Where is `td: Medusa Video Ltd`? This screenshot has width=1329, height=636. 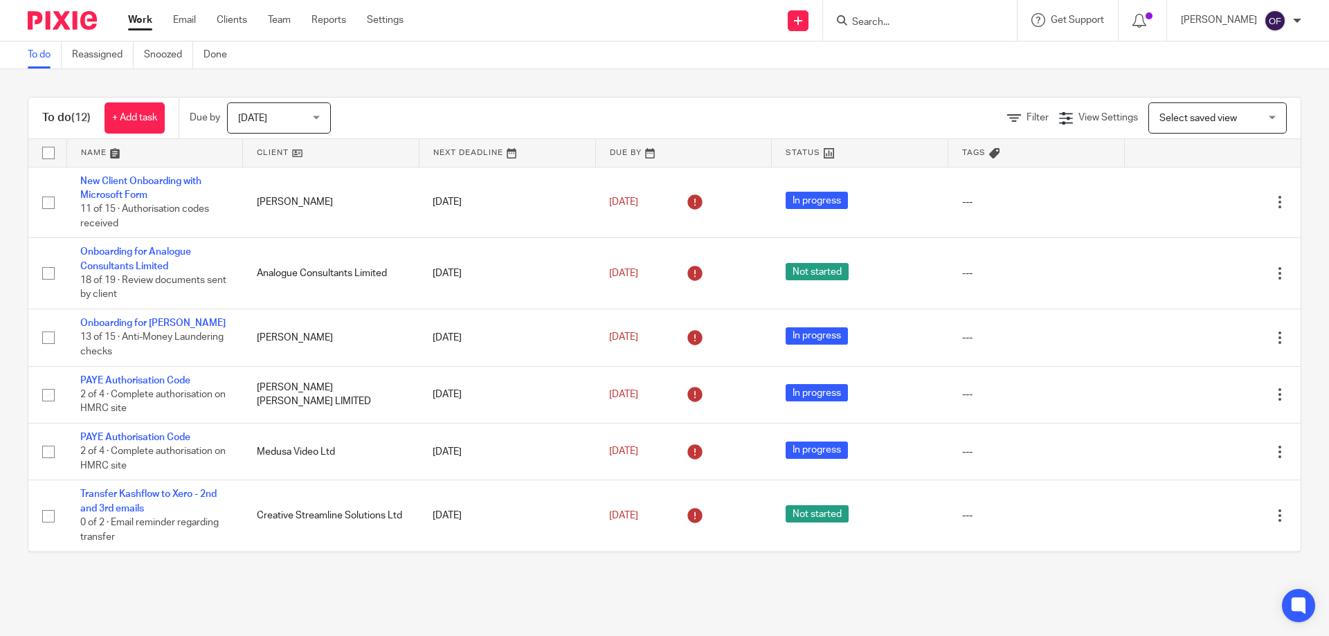 td: Medusa Video Ltd is located at coordinates (331, 452).